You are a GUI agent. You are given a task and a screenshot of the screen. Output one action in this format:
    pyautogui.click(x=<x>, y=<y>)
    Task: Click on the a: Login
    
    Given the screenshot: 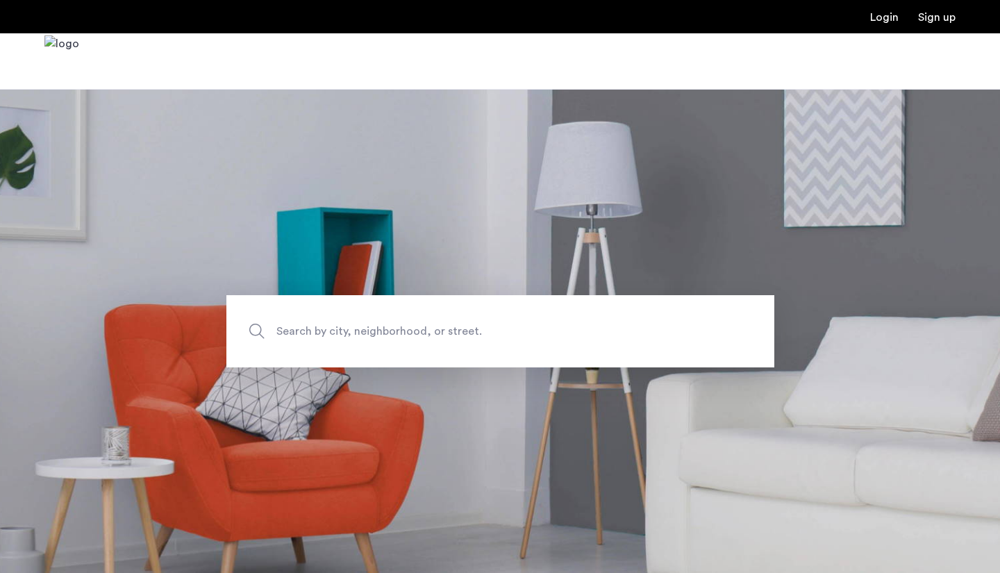 What is the action you would take?
    pyautogui.click(x=884, y=17)
    